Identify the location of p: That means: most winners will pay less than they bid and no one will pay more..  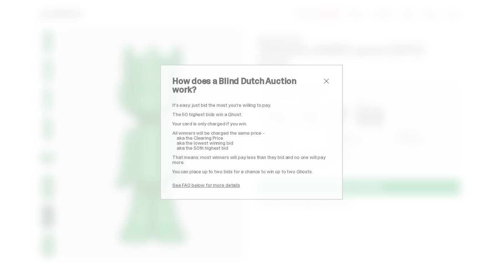
(252, 160).